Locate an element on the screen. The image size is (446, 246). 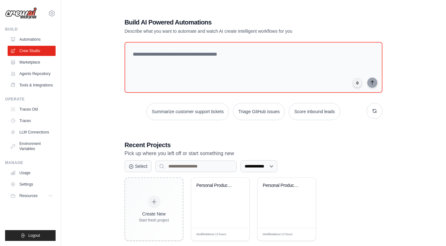
a: Crew Studio is located at coordinates (31, 51).